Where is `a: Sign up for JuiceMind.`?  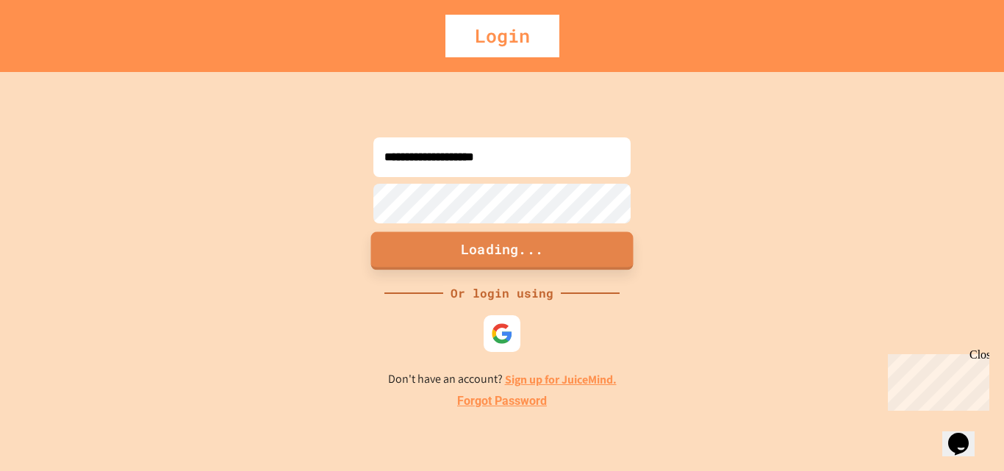 a: Sign up for JuiceMind. is located at coordinates (561, 379).